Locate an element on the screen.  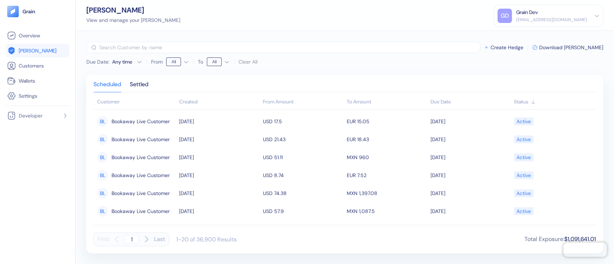
button: From is located at coordinates (177, 62).